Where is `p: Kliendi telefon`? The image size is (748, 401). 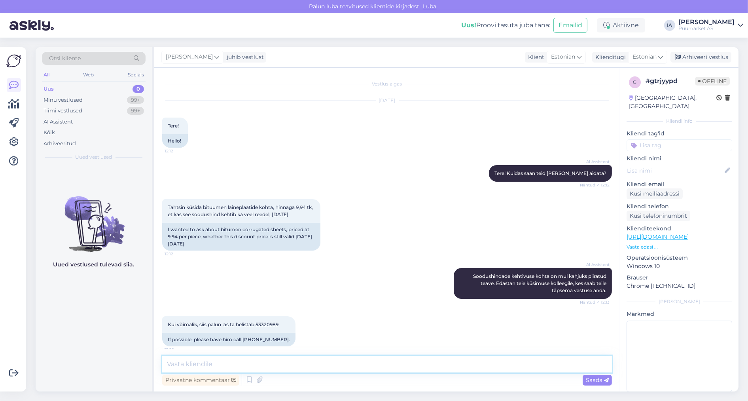 p: Kliendi telefon is located at coordinates (679, 206).